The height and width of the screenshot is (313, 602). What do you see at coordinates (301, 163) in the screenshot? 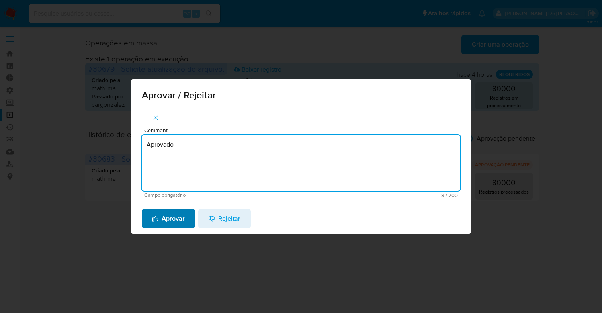
I see `textarea: Aprovado` at bounding box center [301, 163].